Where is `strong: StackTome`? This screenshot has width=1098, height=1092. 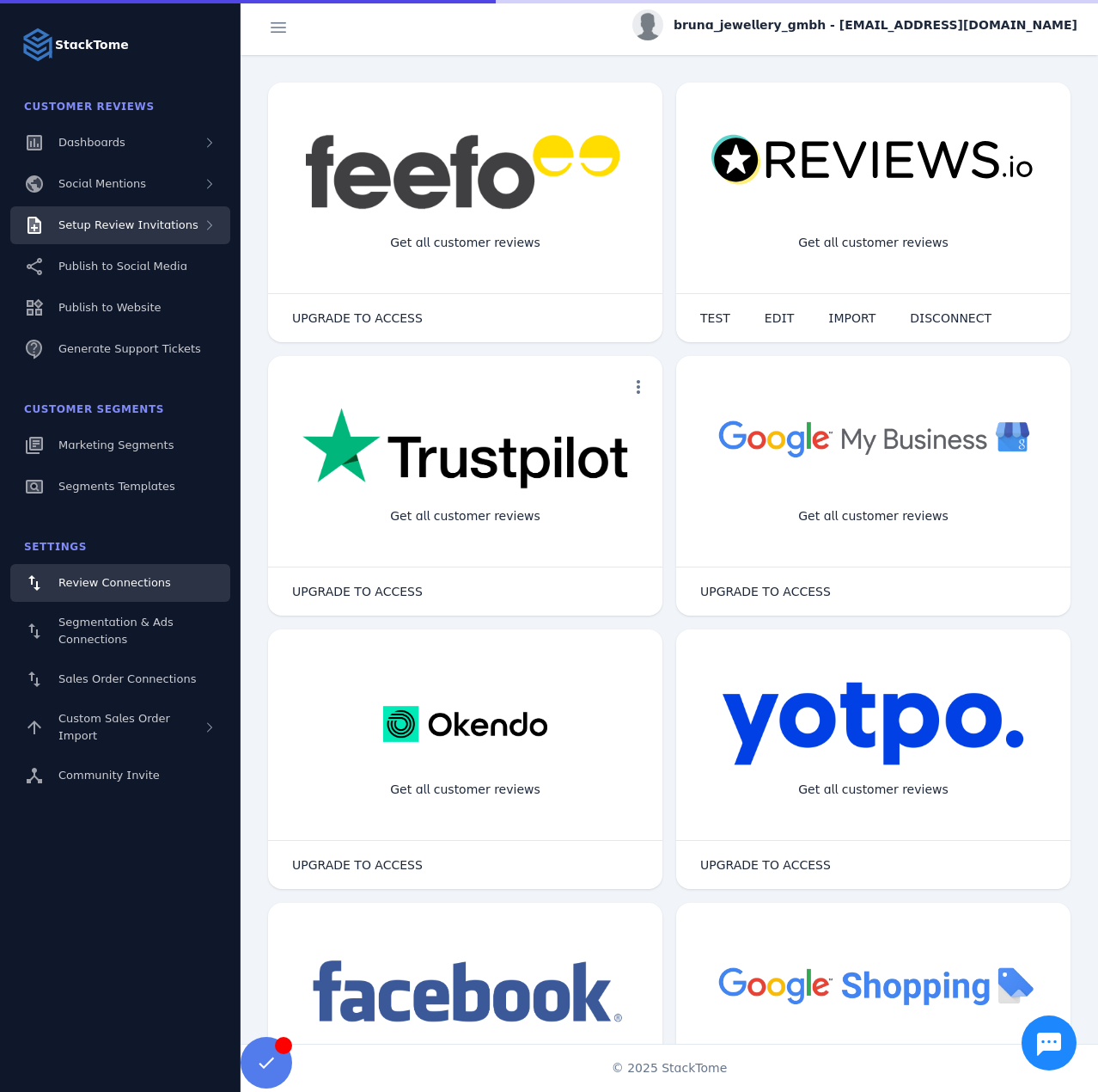 strong: StackTome is located at coordinates (92, 45).